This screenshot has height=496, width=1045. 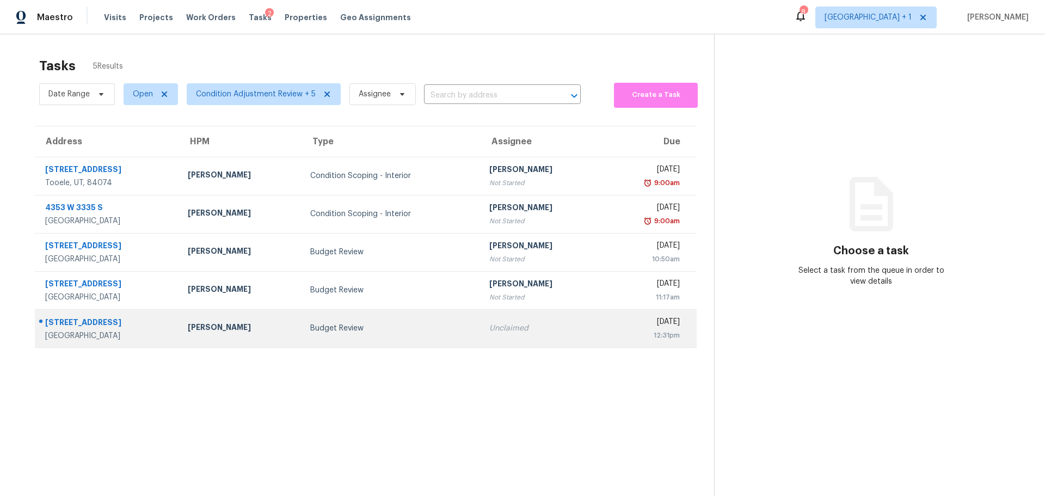 What do you see at coordinates (487, 95) in the screenshot?
I see `input: Search by address` at bounding box center [487, 95].